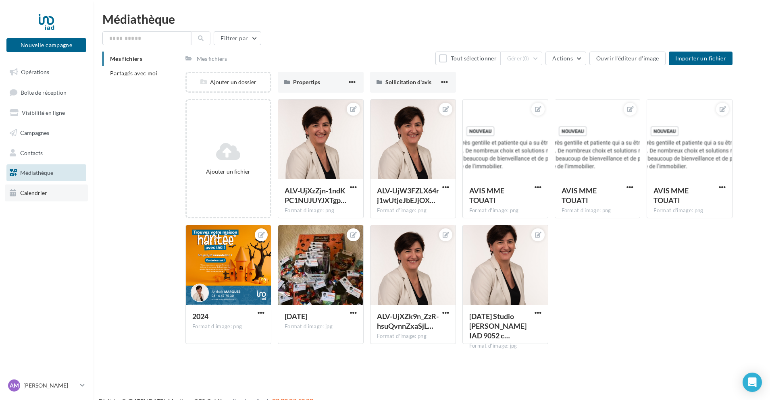 The width and height of the screenshot is (770, 400). Describe the element at coordinates (566, 58) in the screenshot. I see `button: Actions` at that location.